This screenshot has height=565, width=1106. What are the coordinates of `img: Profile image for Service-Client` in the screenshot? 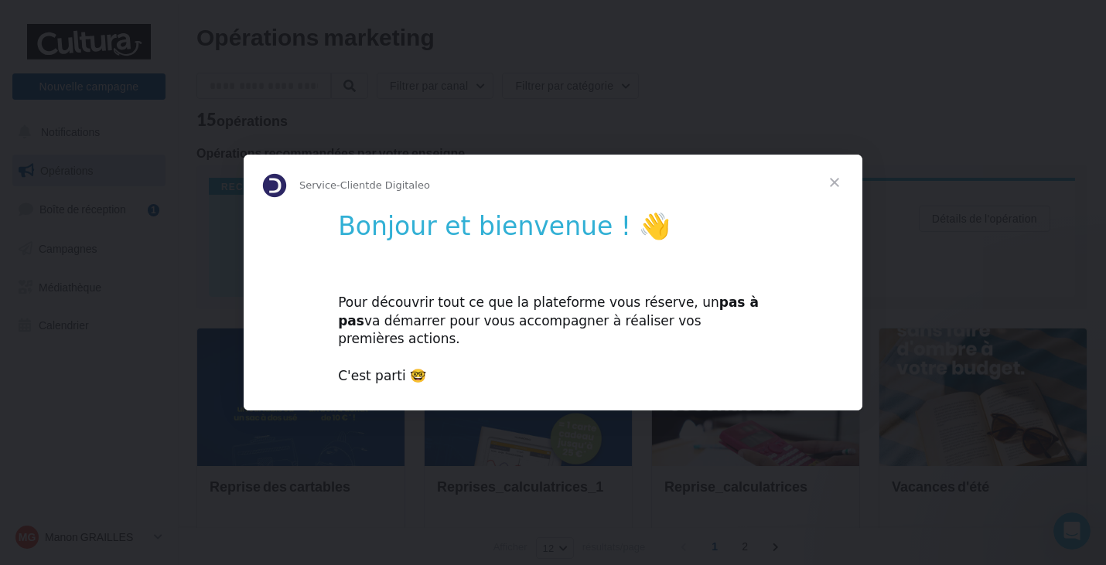 It's located at (275, 186).